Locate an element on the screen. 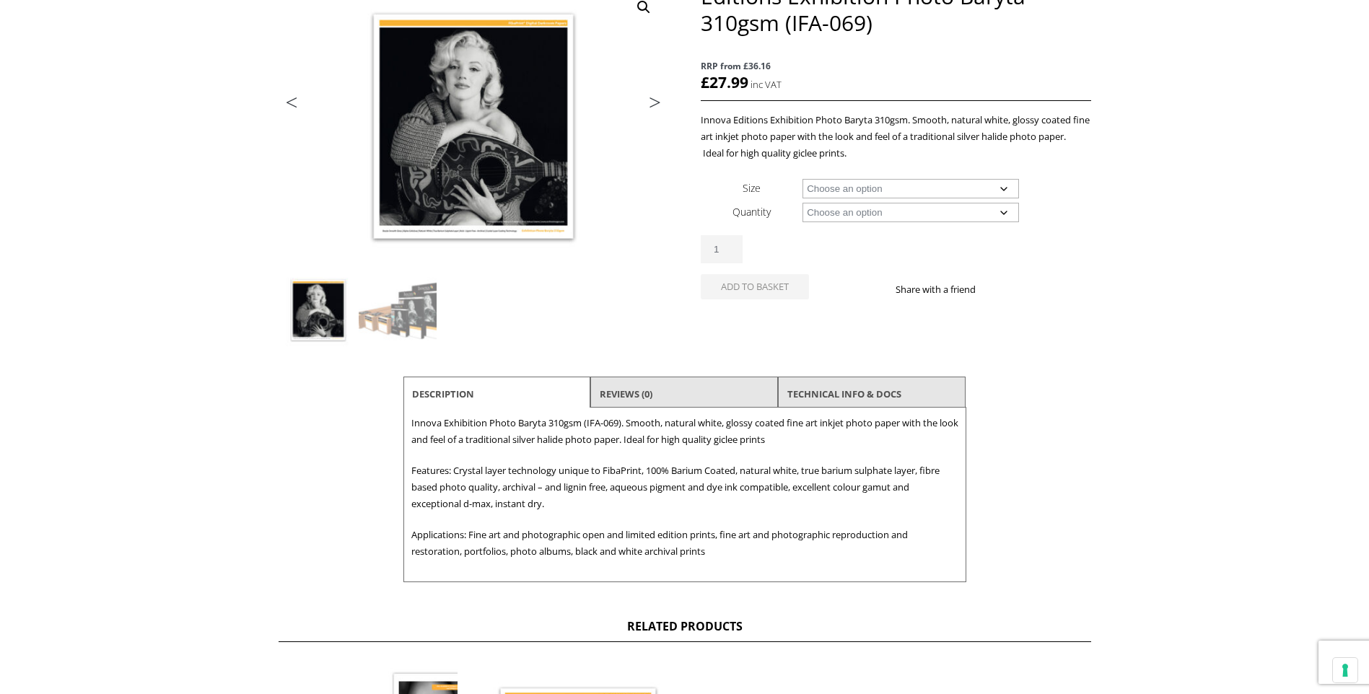  p: Applications: Fine art and photographic open and limited edition prints, fine art and photographi... is located at coordinates (685, 543).